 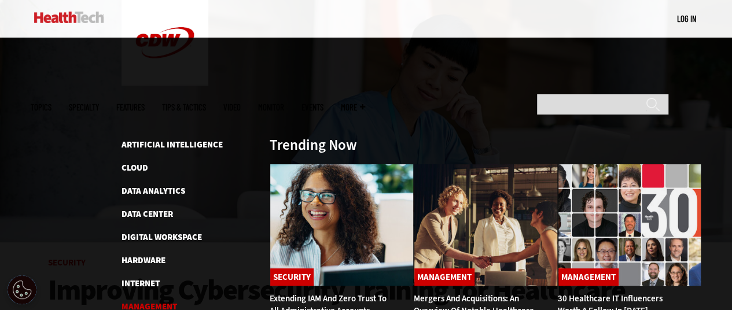 I want to click on h3: Trending Now, so click(x=313, y=145).